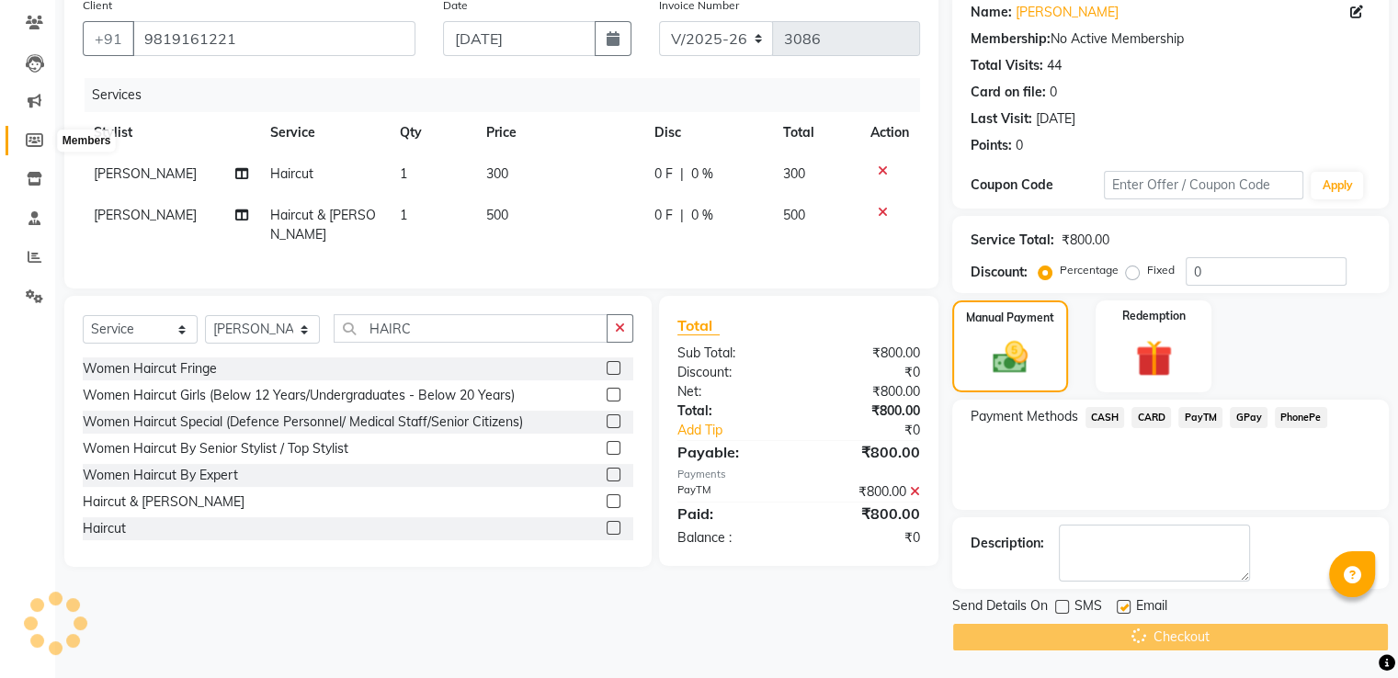  I want to click on div: Description:, so click(1007, 543).